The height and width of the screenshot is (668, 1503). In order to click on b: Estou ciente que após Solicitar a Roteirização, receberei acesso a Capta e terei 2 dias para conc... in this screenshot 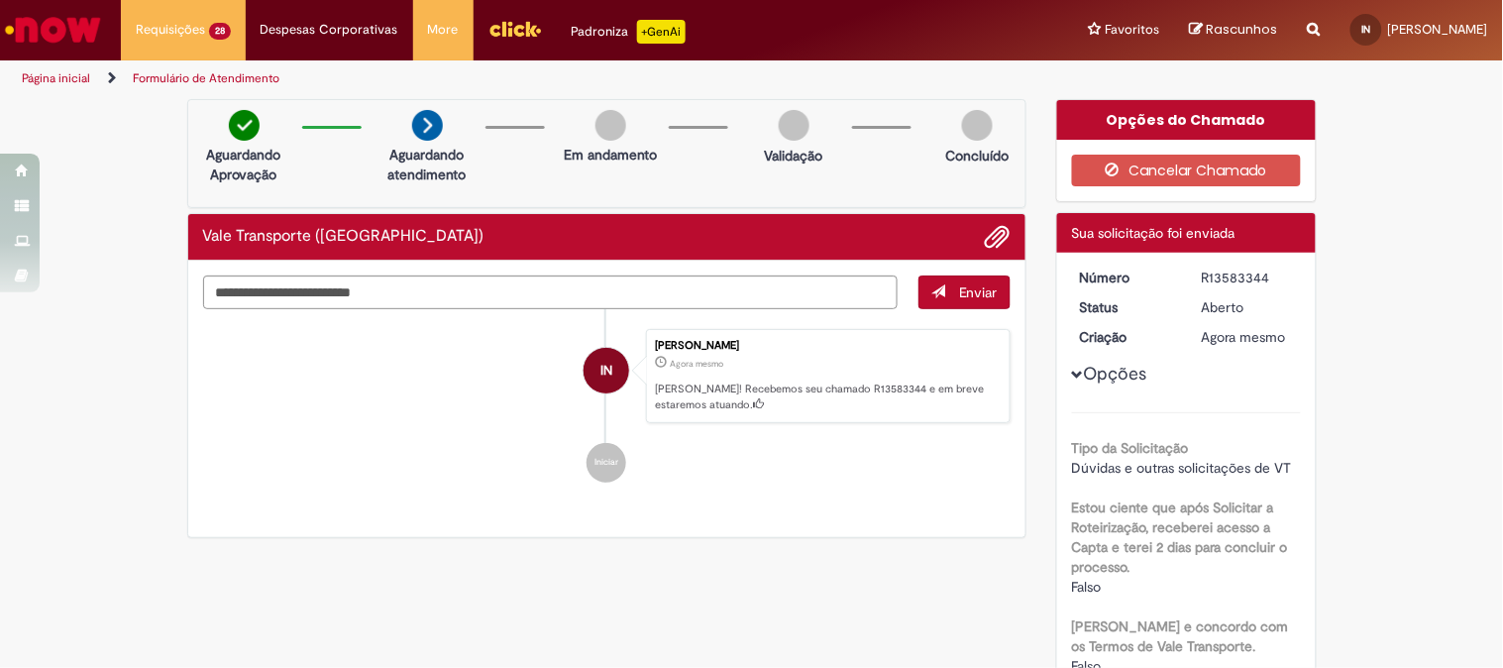, I will do `click(1180, 537)`.